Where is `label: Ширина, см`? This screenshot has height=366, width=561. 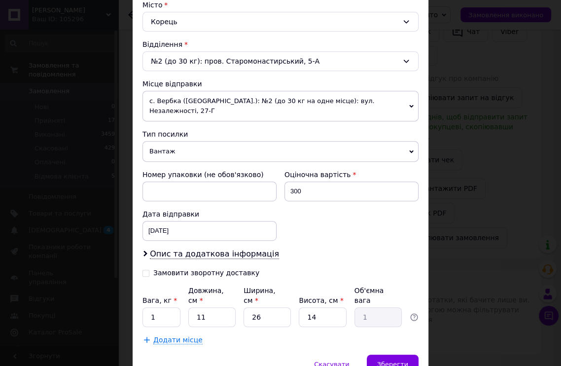
label: Ширина, см is located at coordinates (259, 295).